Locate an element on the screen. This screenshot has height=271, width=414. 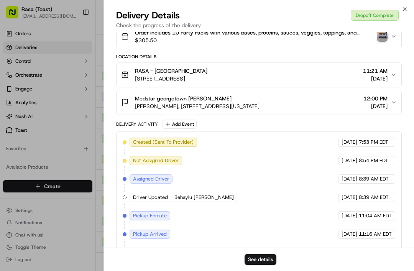
span: Pickup Enroute is located at coordinates (150, 216).